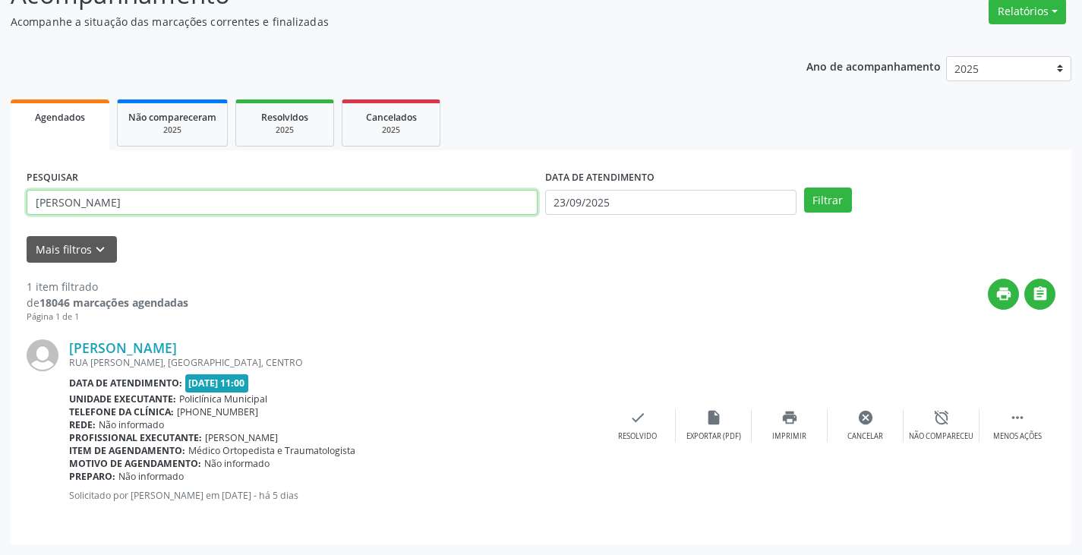 The width and height of the screenshot is (1082, 555). What do you see at coordinates (941, 437) in the screenshot?
I see `div: Não compareceu` at bounding box center [941, 437].